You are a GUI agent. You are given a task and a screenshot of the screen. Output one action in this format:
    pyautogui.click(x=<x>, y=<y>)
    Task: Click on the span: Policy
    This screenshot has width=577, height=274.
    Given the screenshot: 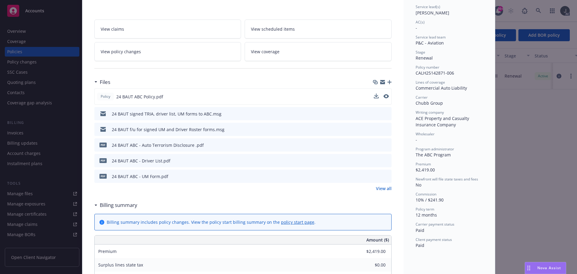 What is the action you would take?
    pyautogui.click(x=106, y=97)
    